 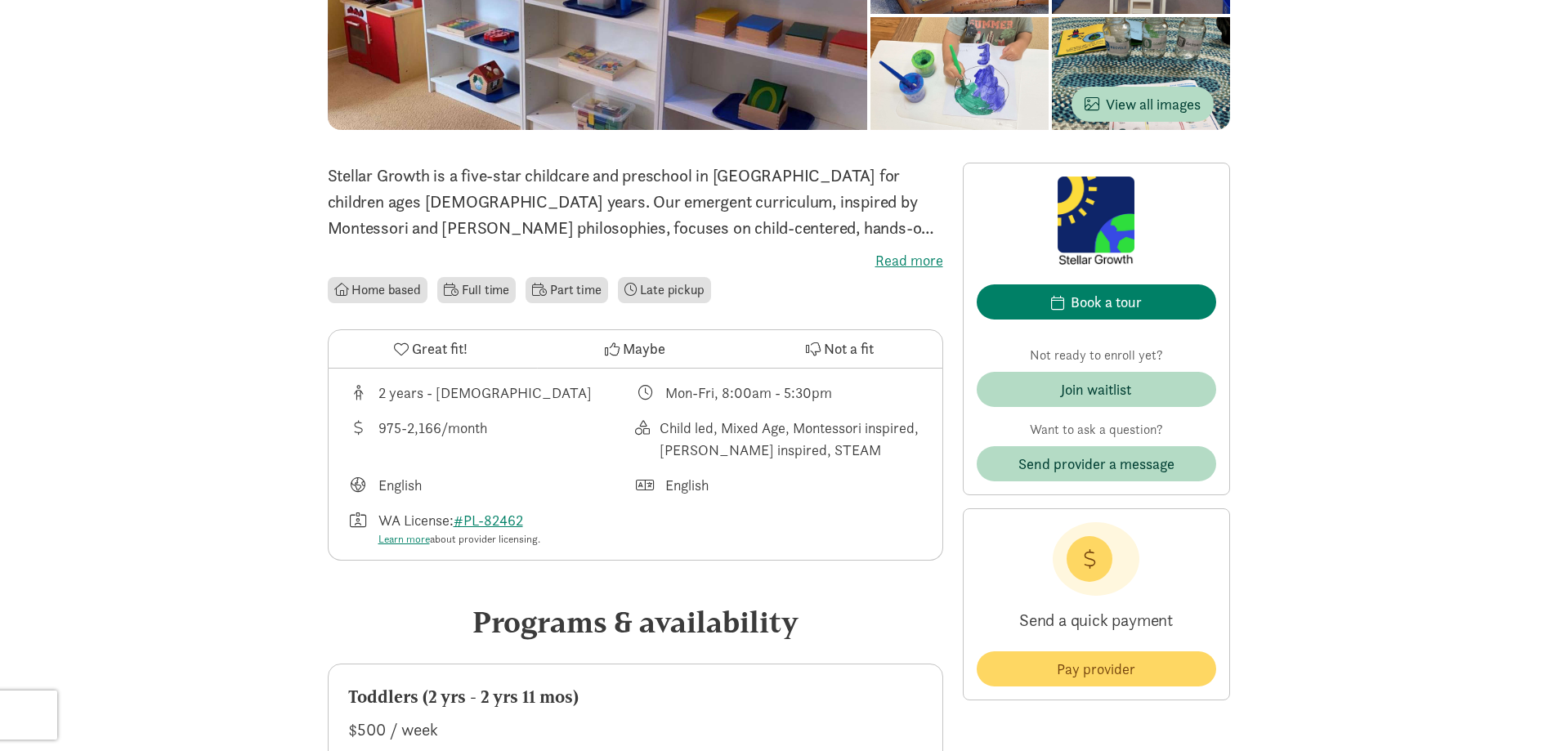 I want to click on div: Age range for children that this provider cares for, so click(x=492, y=392).